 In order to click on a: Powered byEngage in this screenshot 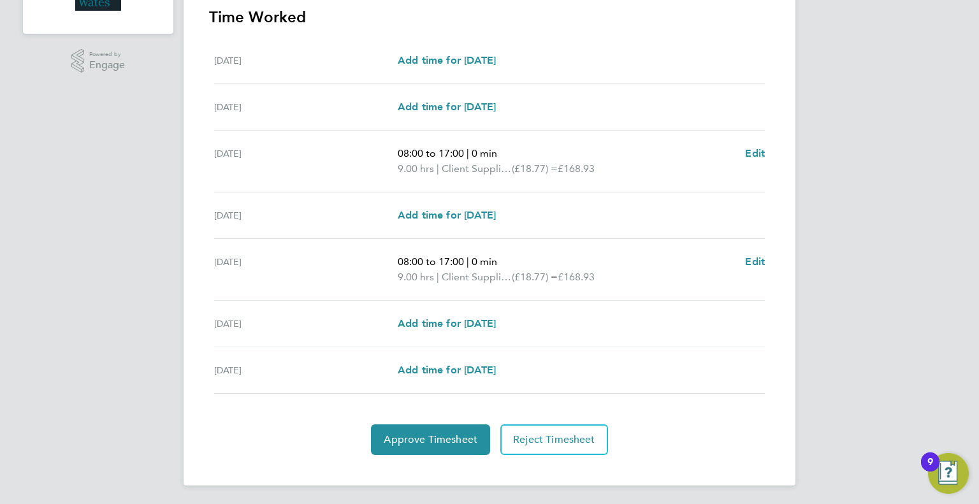, I will do `click(98, 61)`.